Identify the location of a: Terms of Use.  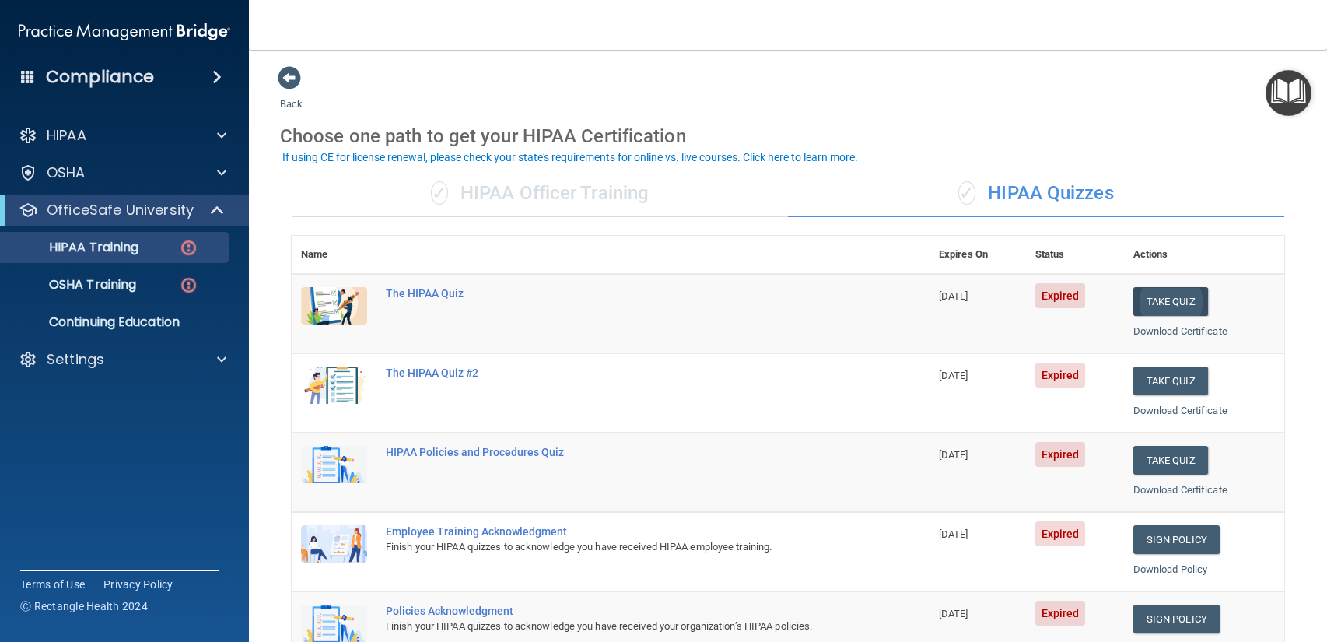
(52, 584).